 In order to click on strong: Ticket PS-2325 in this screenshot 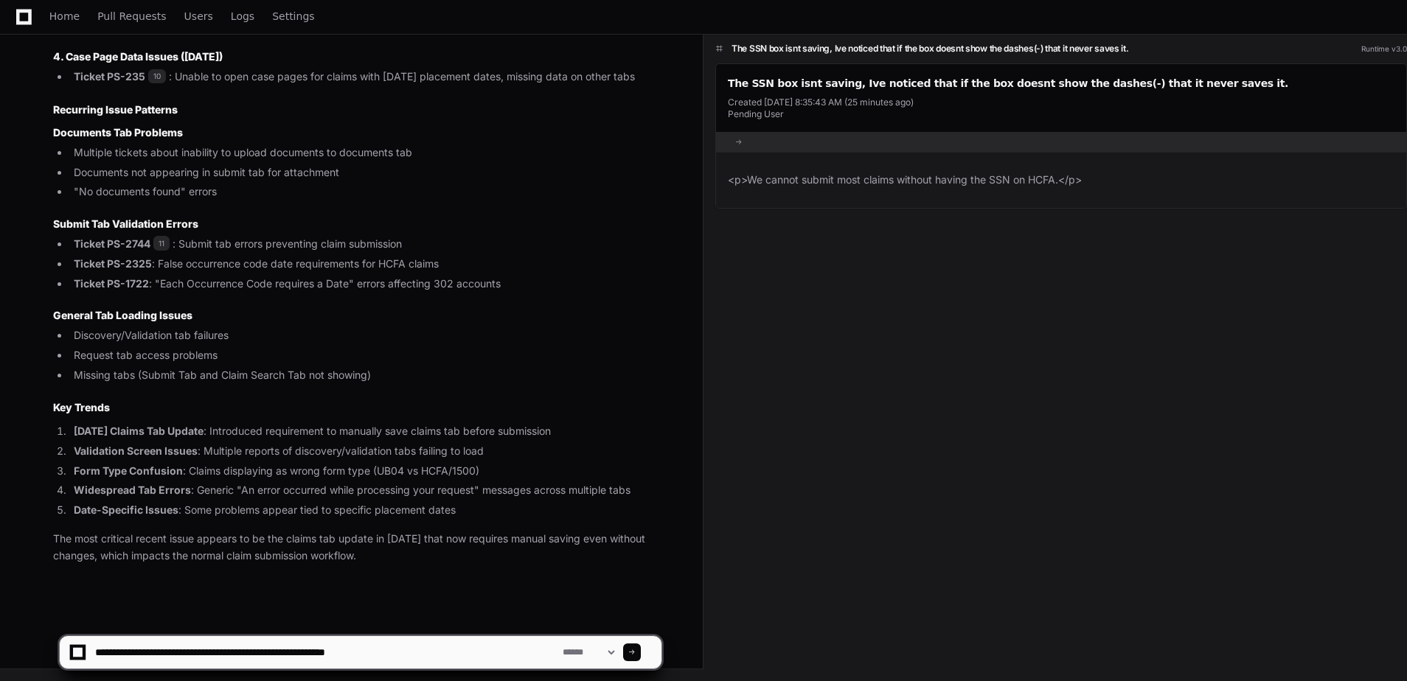, I will do `click(113, 263)`.